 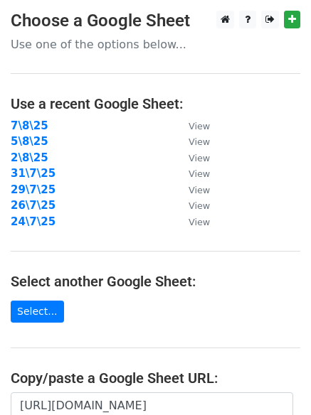 I want to click on a: 24\7\25, so click(x=33, y=222).